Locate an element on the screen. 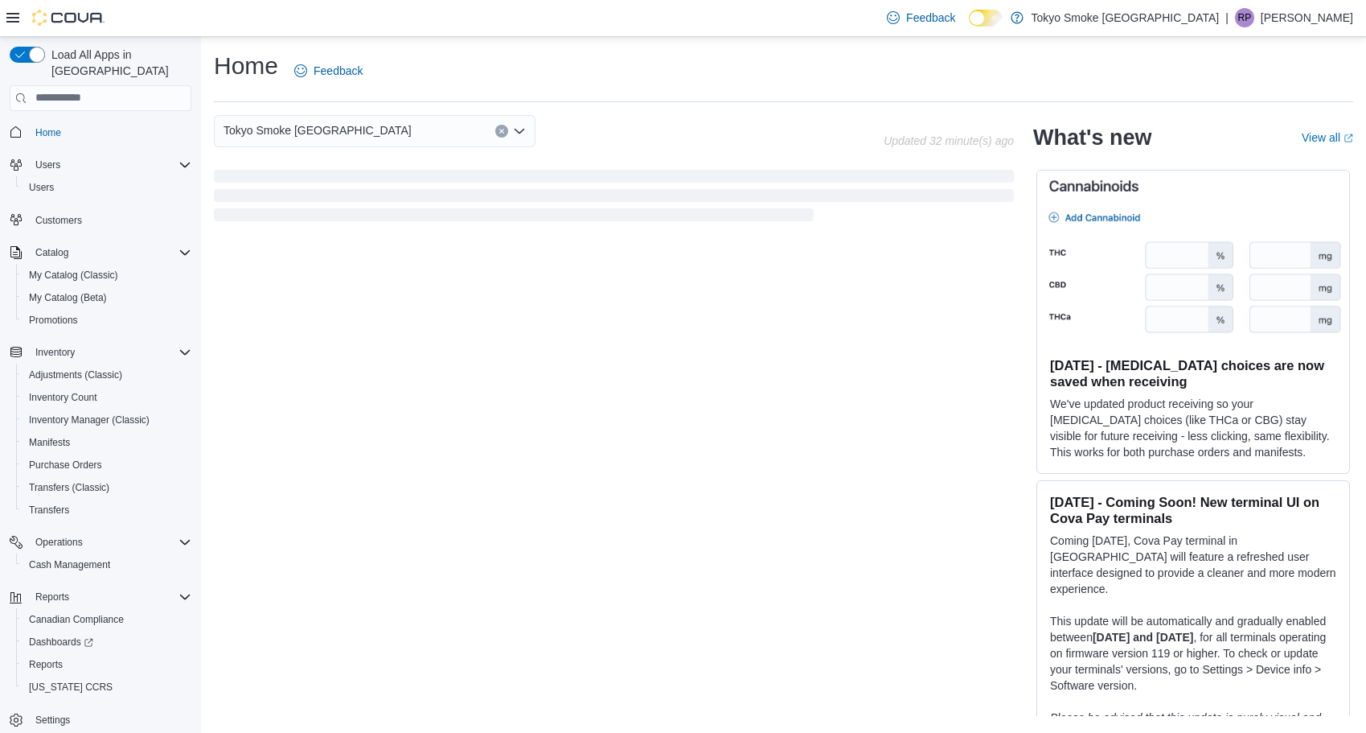 Image resolution: width=1366 pixels, height=733 pixels. span: Transfers is located at coordinates (107, 510).